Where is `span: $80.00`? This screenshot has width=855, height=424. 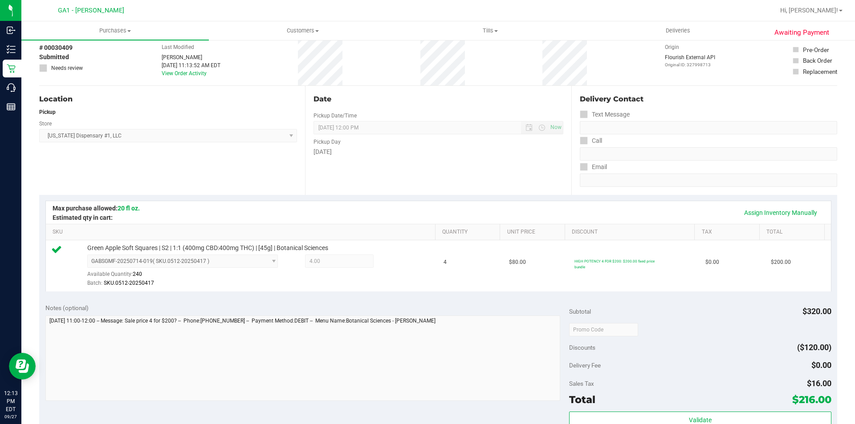
span: $80.00 is located at coordinates (517, 262).